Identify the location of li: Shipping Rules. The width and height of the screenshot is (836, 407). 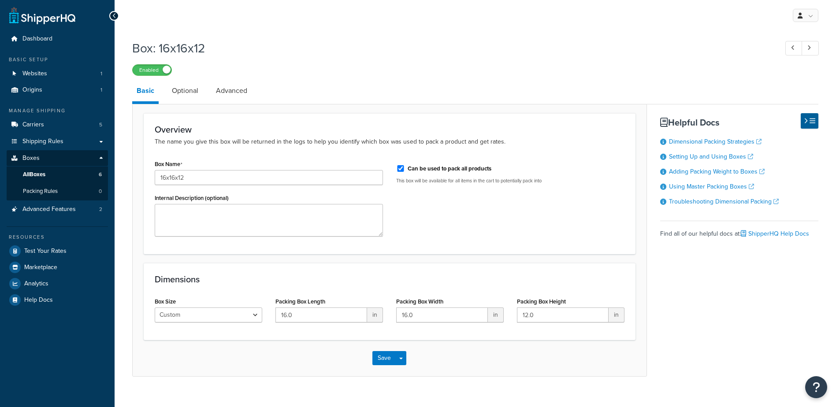
(57, 141).